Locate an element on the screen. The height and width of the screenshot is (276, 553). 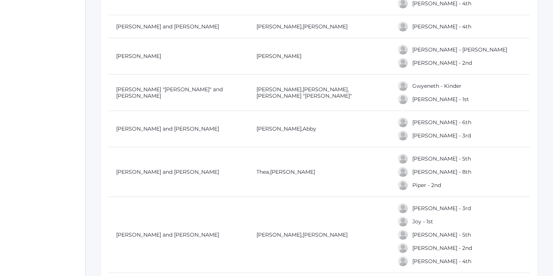
div: Piper Pennywell is located at coordinates (403, 185).